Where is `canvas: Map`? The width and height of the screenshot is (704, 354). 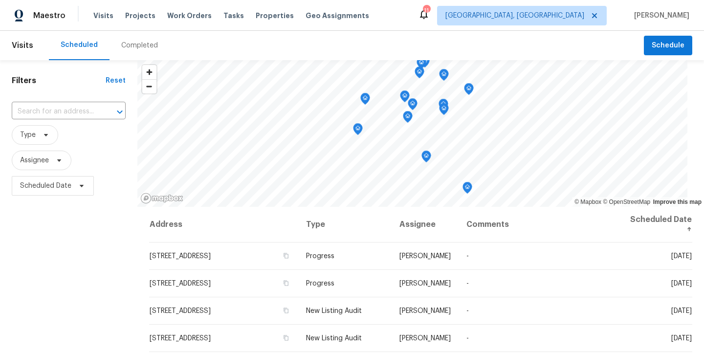 canvas: Map is located at coordinates (412, 134).